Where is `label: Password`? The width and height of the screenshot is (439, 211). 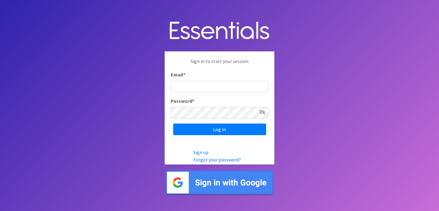 label: Password is located at coordinates (183, 101).